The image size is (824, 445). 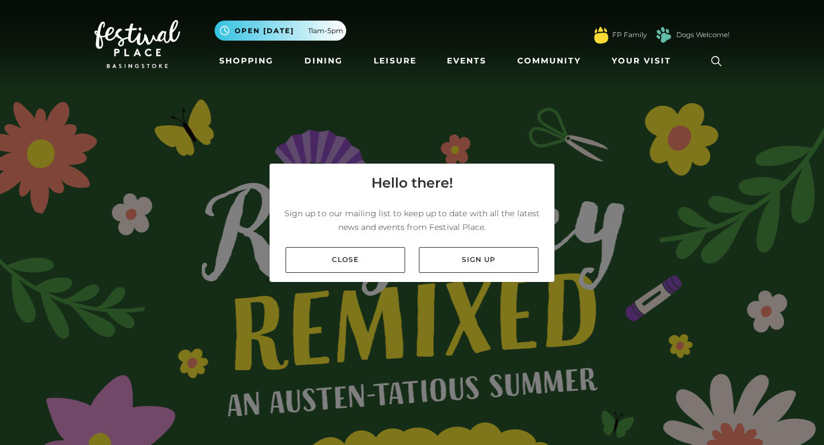 I want to click on h4: Hello there!, so click(x=412, y=183).